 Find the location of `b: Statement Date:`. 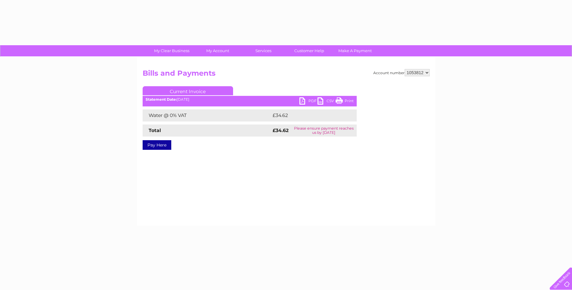

b: Statement Date: is located at coordinates (161, 99).